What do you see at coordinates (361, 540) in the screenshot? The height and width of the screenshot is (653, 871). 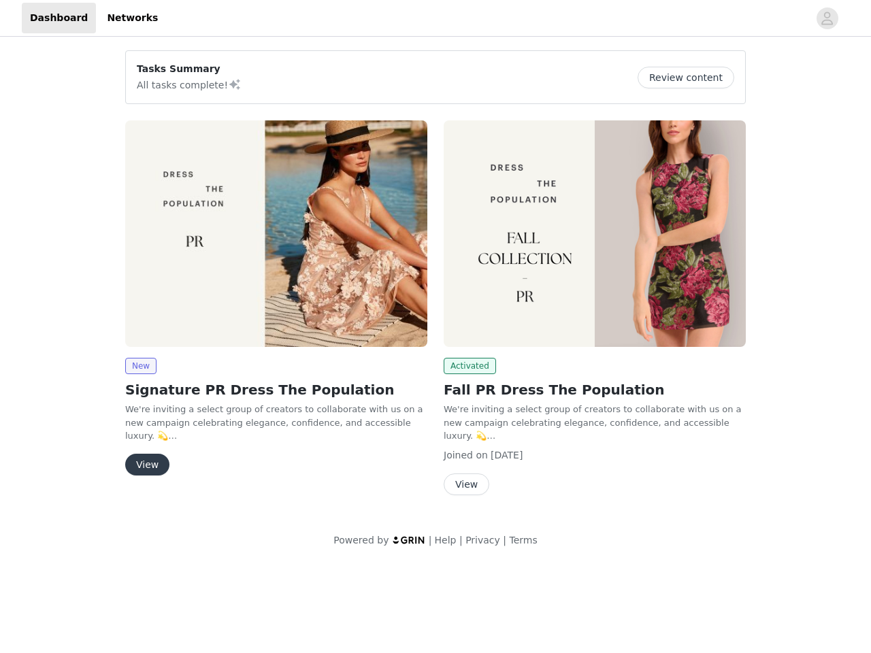 I see `span: Powered by` at bounding box center [361, 540].